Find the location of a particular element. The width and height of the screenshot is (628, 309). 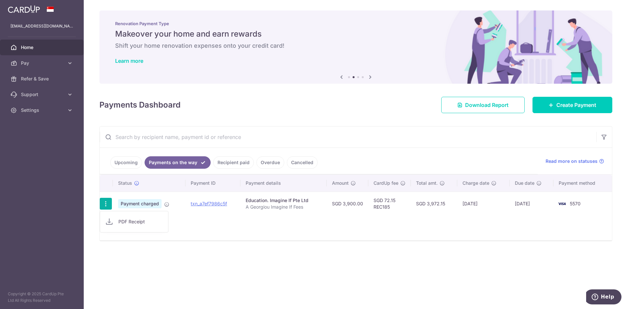

a: Upcoming is located at coordinates (126, 162).